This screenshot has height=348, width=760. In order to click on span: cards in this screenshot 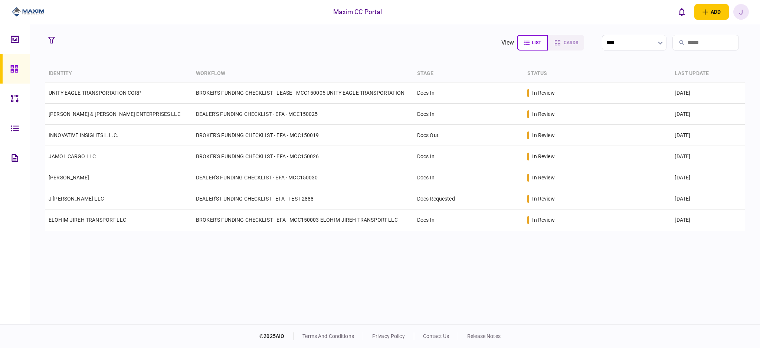, I will do `click(570, 43)`.